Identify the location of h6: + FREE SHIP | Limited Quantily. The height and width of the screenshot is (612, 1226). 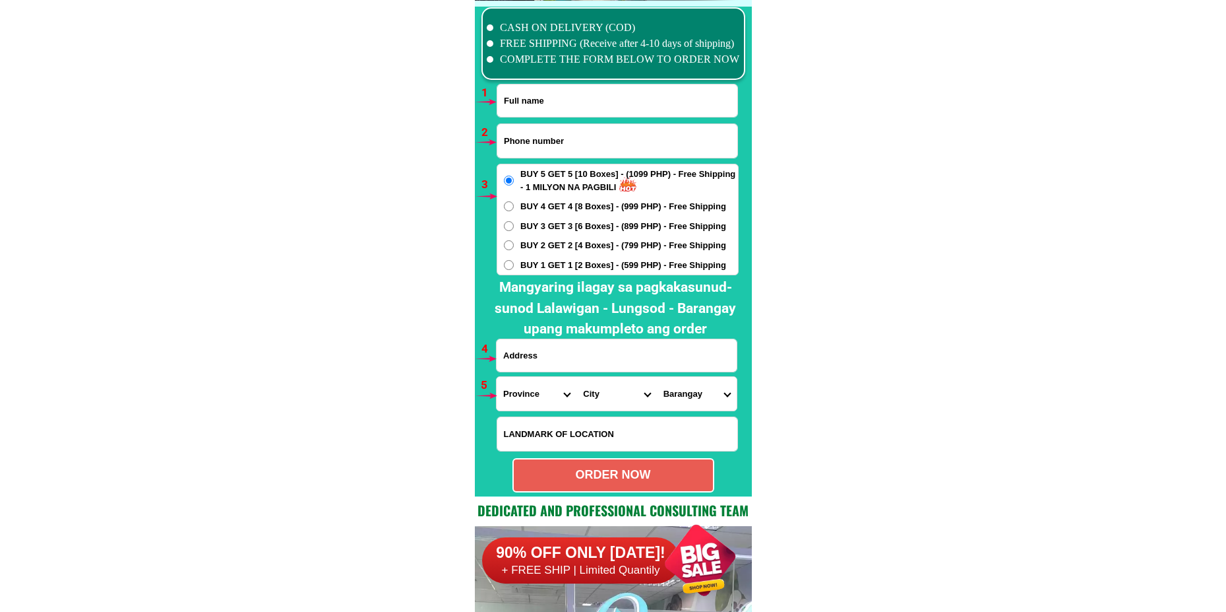
(581, 570).